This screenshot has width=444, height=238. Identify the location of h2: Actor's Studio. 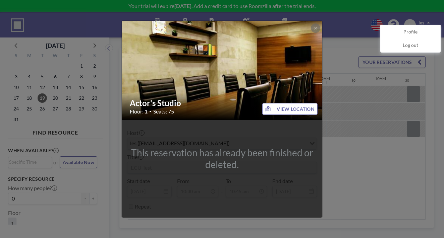
(222, 103).